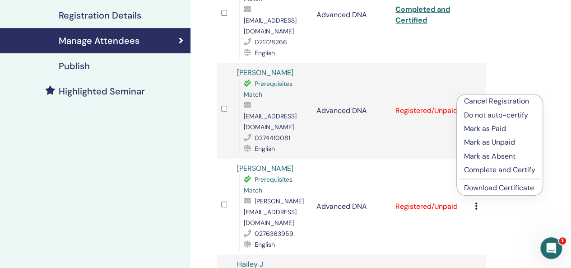 This screenshot has height=268, width=571. I want to click on h4: Publish, so click(74, 66).